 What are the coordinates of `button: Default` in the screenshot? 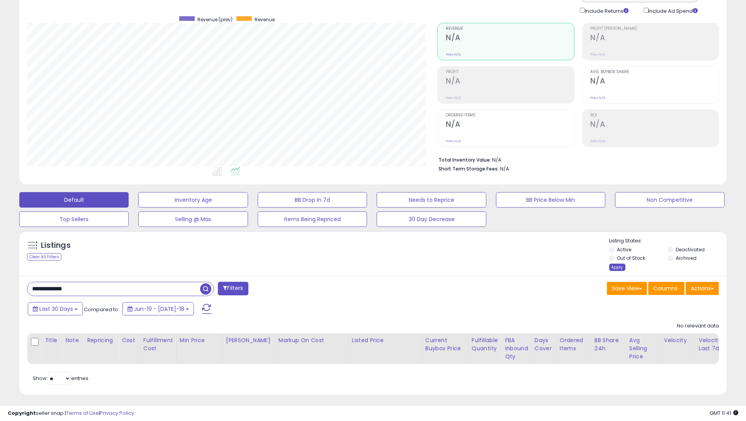 It's located at (74, 200).